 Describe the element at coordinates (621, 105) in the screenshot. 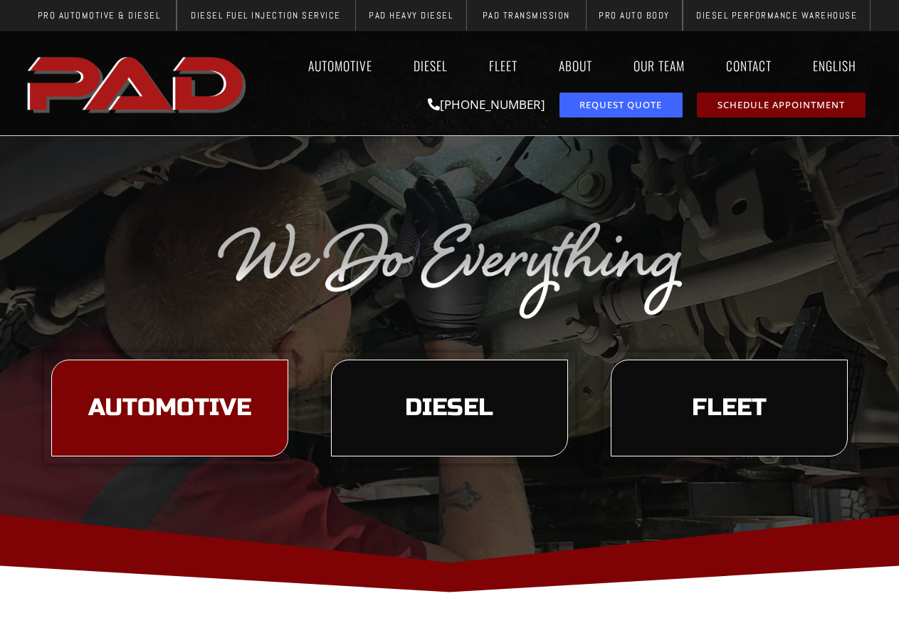

I see `span: Request Quote` at that location.